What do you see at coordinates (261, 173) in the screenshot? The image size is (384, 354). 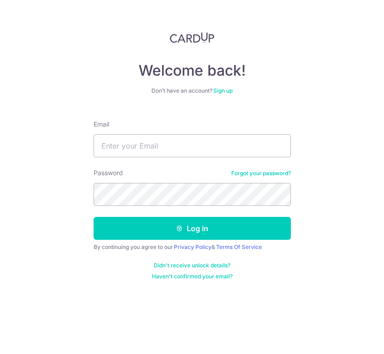 I see `a: Forgot your password?` at bounding box center [261, 173].